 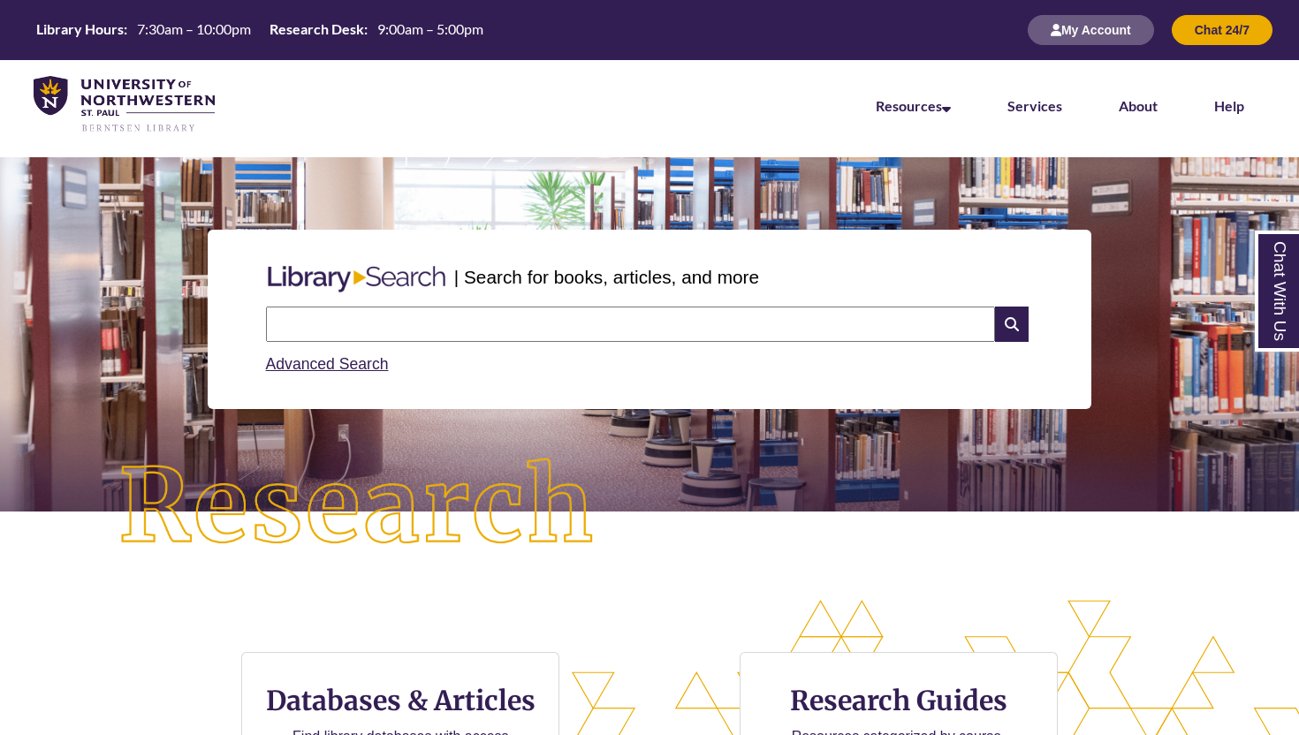 I want to click on span: 7:30am – 10:00pm, so click(x=194, y=28).